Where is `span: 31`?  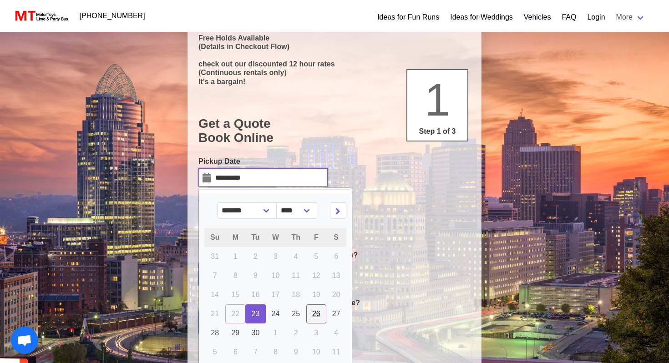 span: 31 is located at coordinates (215, 256).